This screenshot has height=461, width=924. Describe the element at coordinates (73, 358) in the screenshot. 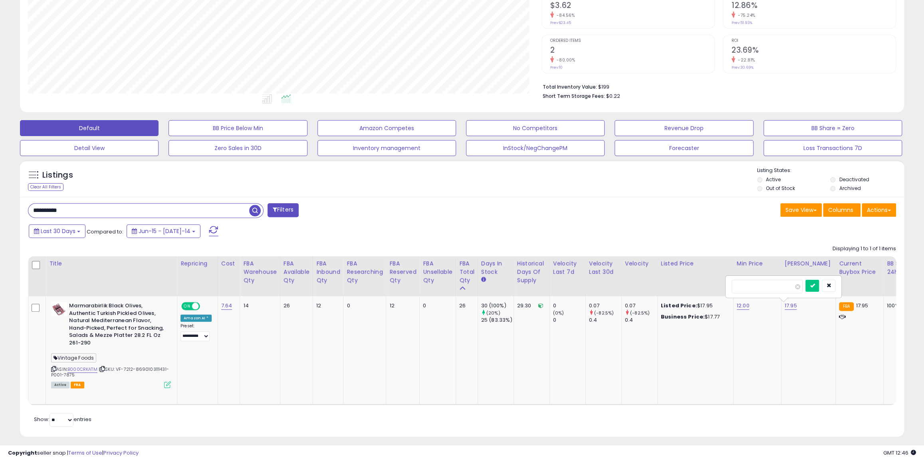

I see `span: Vintage Foods` at that location.